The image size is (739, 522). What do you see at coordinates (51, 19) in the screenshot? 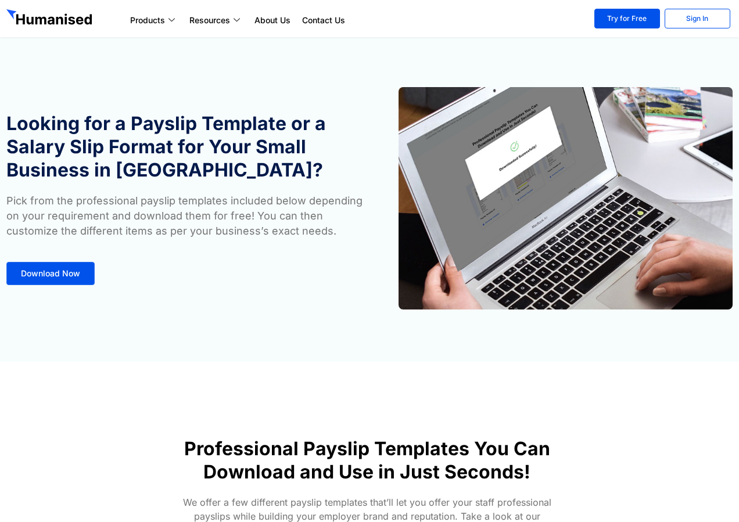
I see `img: GetHumanised Logo` at bounding box center [51, 19].